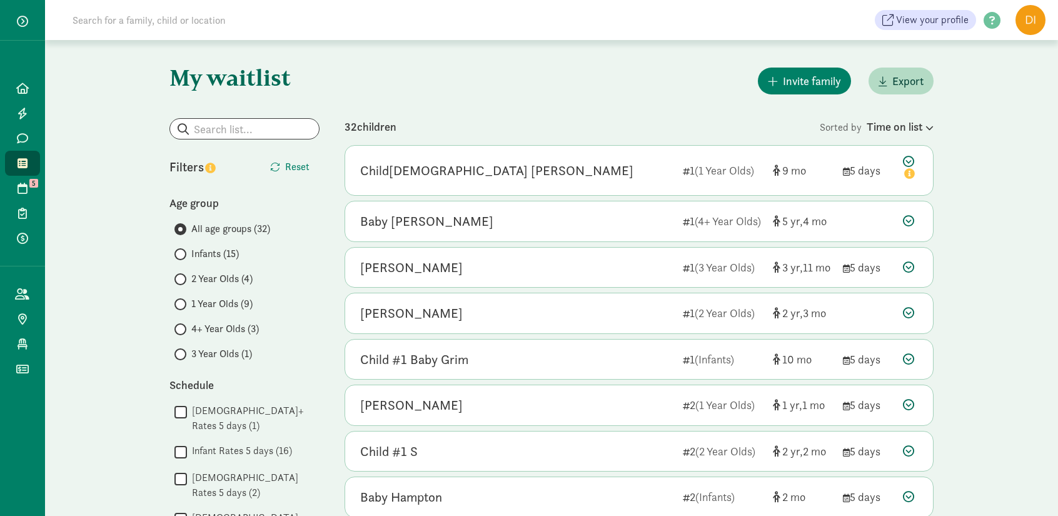 Image resolution: width=1058 pixels, height=516 pixels. Describe the element at coordinates (240, 20) in the screenshot. I see `input: Search for a family, child or location` at that location.